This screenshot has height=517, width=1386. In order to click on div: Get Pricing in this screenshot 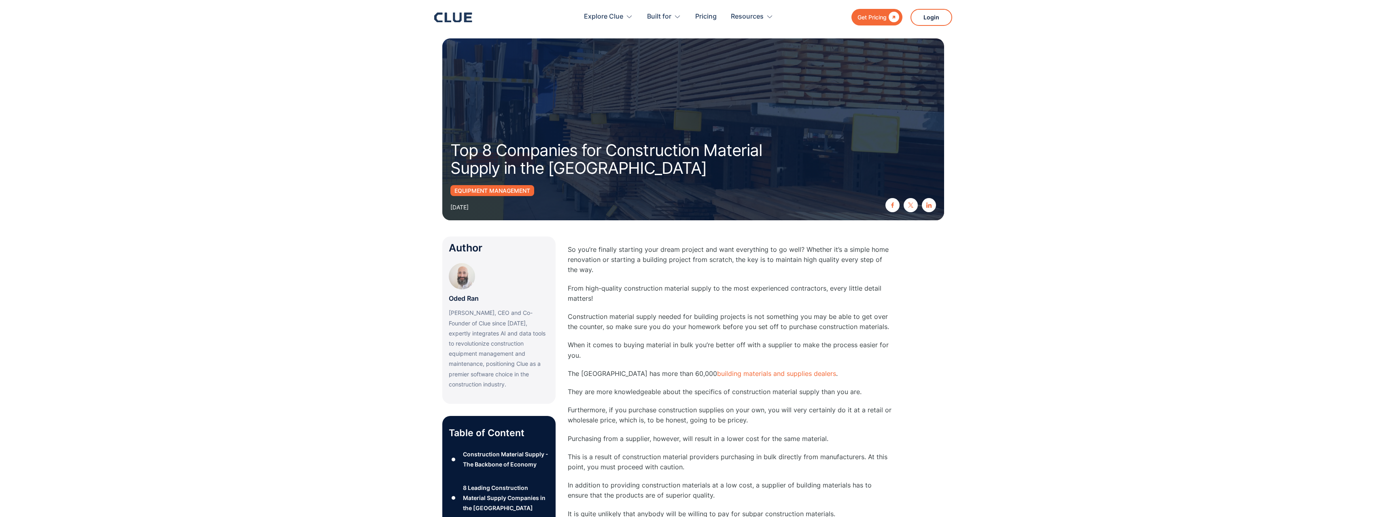, I will do `click(872, 17)`.